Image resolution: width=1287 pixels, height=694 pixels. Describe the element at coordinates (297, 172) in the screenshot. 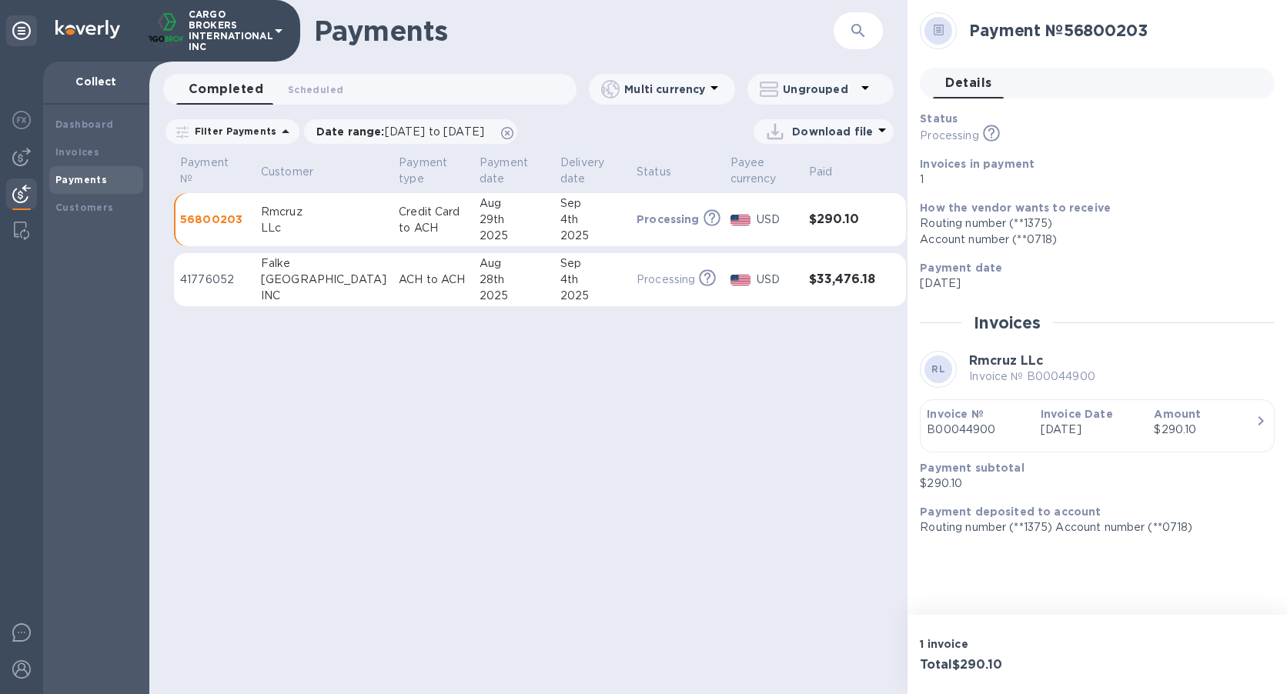

I see `span: Customer` at that location.